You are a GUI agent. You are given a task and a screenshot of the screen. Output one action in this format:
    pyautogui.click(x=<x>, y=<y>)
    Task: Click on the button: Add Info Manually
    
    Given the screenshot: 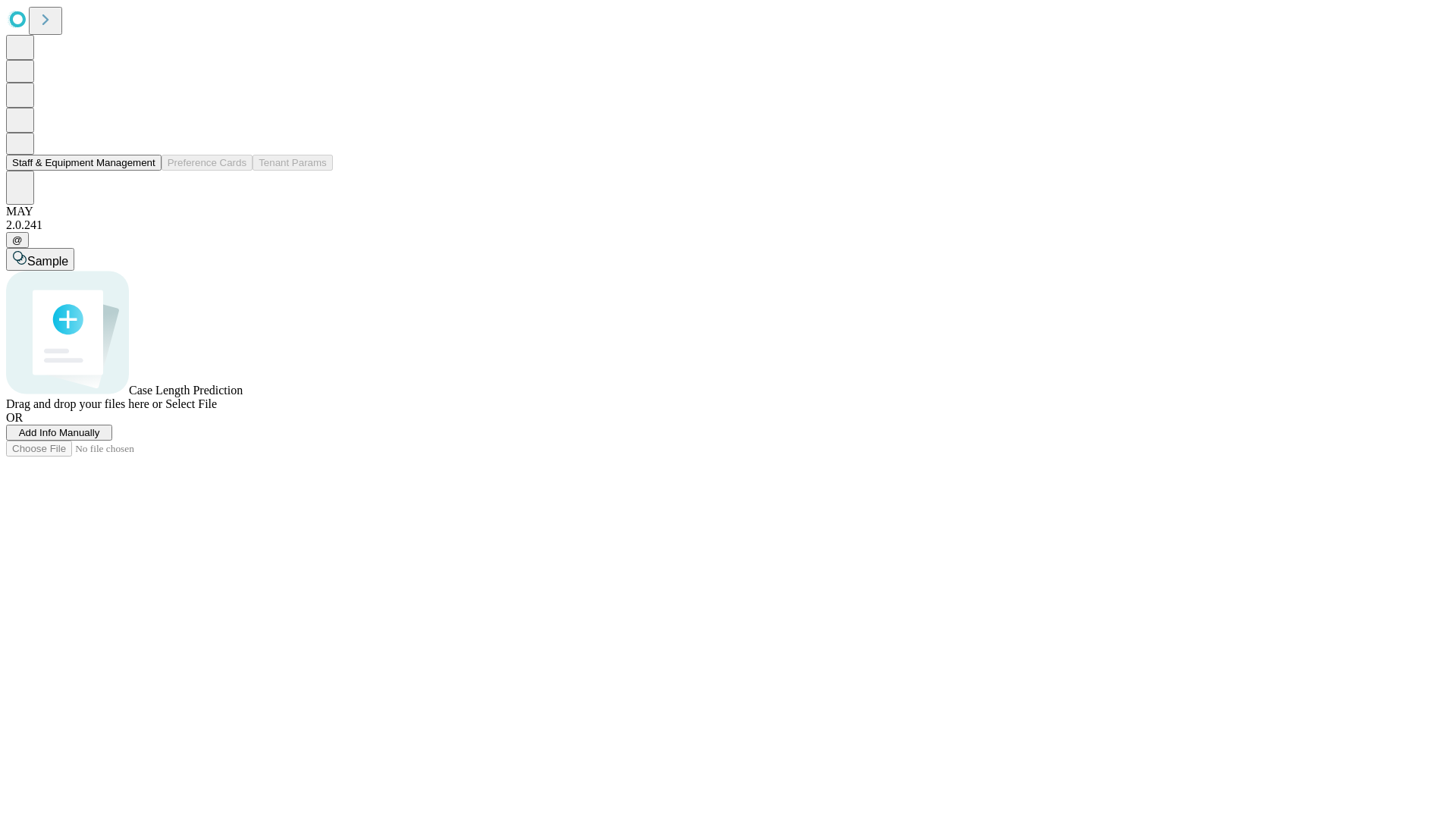 What is the action you would take?
    pyautogui.click(x=59, y=432)
    